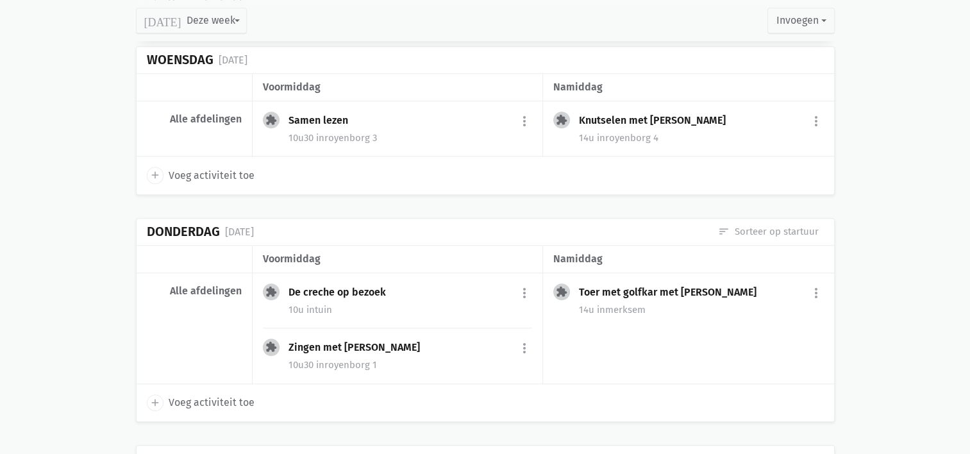 Image resolution: width=970 pixels, height=454 pixels. I want to click on span: 10u, so click(296, 310).